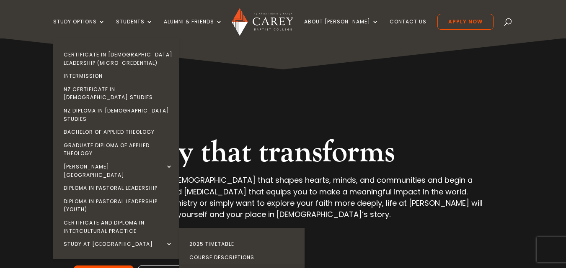 The width and height of the screenshot is (566, 268). What do you see at coordinates (283, 155) in the screenshot?
I see `h2: Theology that transforms` at bounding box center [283, 155].